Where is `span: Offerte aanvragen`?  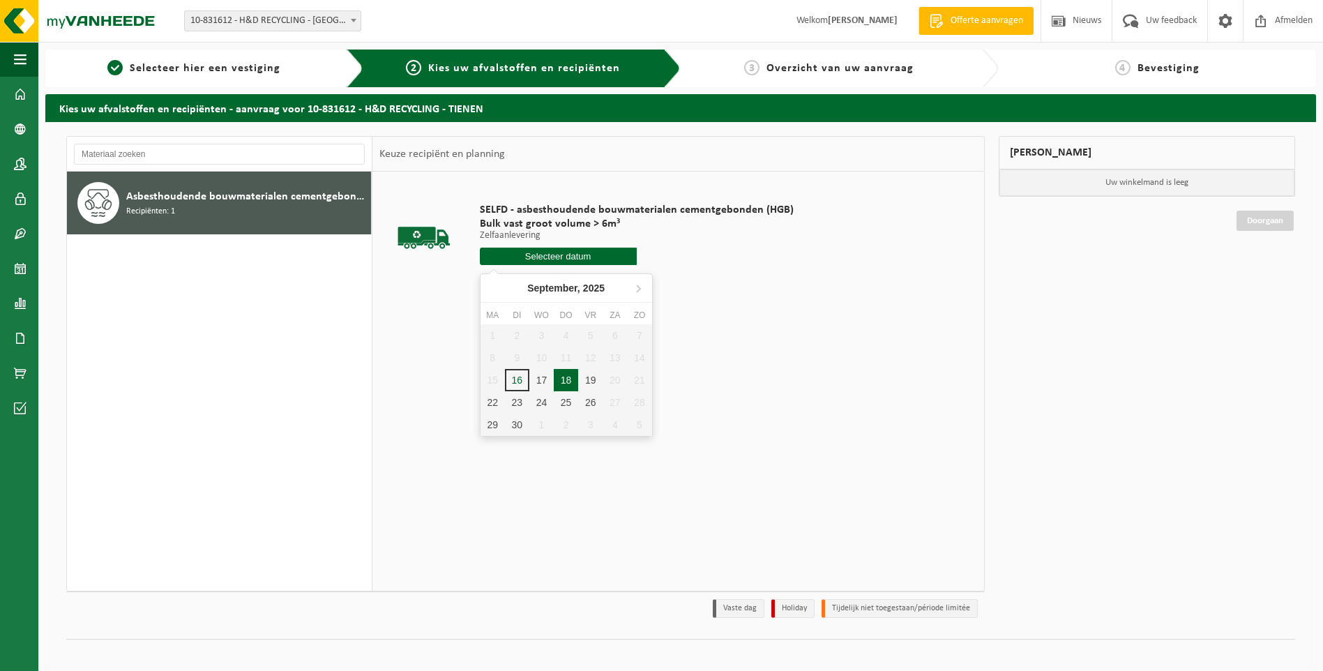
span: Offerte aanvragen is located at coordinates (987, 21).